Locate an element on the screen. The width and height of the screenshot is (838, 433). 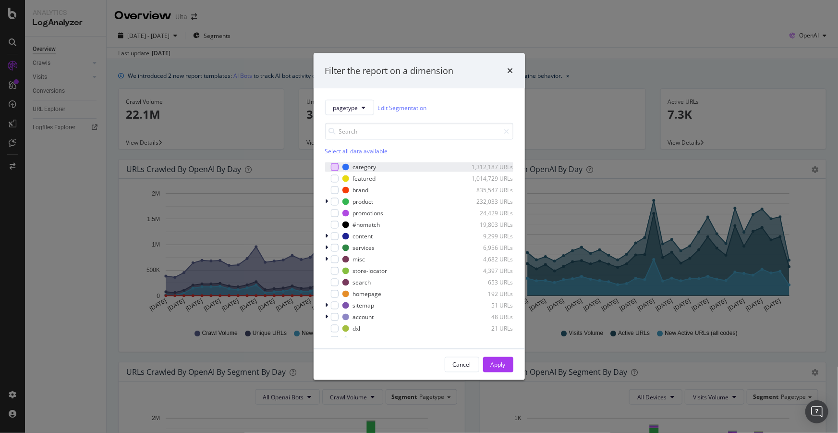
div: services is located at coordinates (364, 247).